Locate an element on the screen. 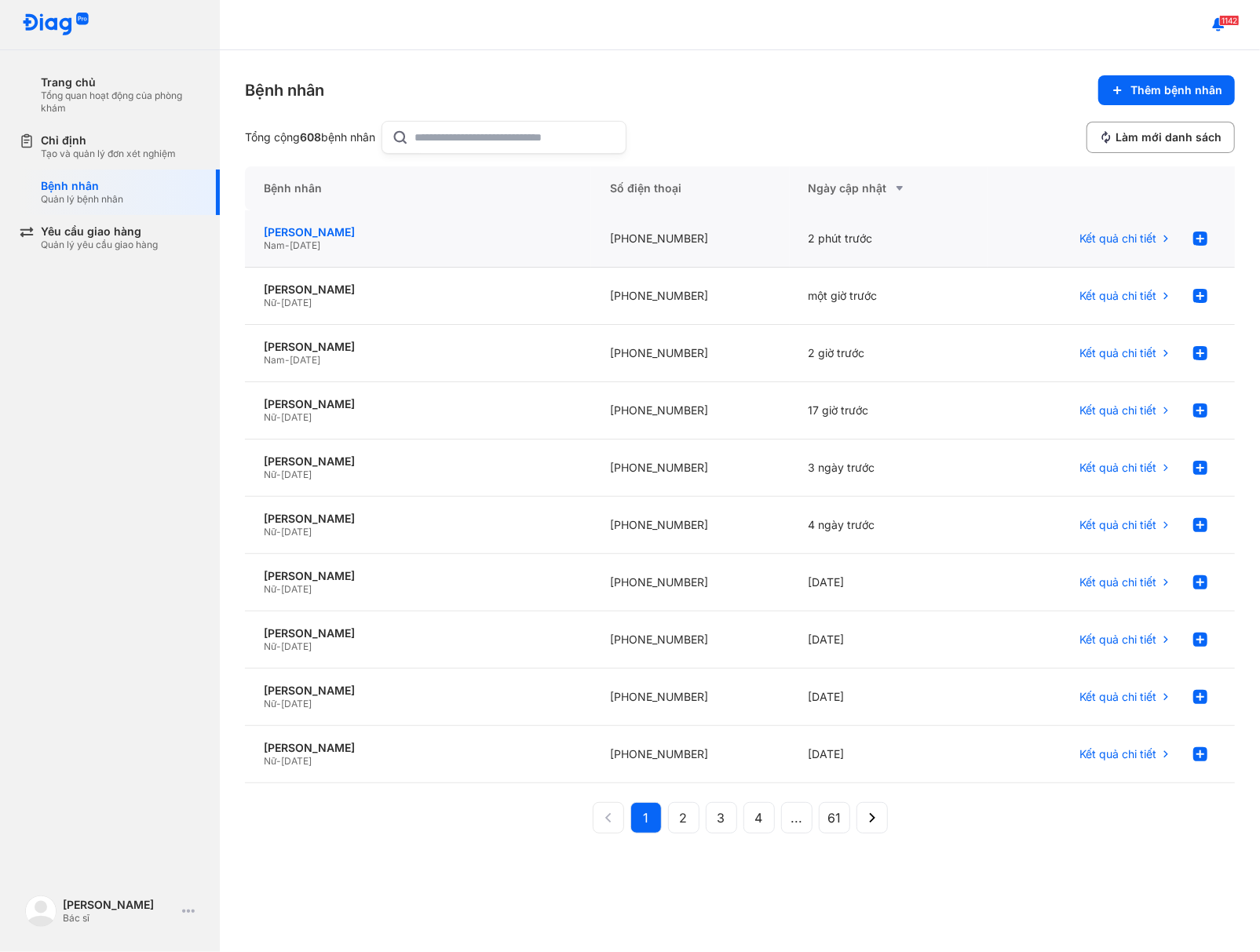 The image size is (1260, 952). div: Tổng quan hoạt động của phòng khám is located at coordinates (121, 102).